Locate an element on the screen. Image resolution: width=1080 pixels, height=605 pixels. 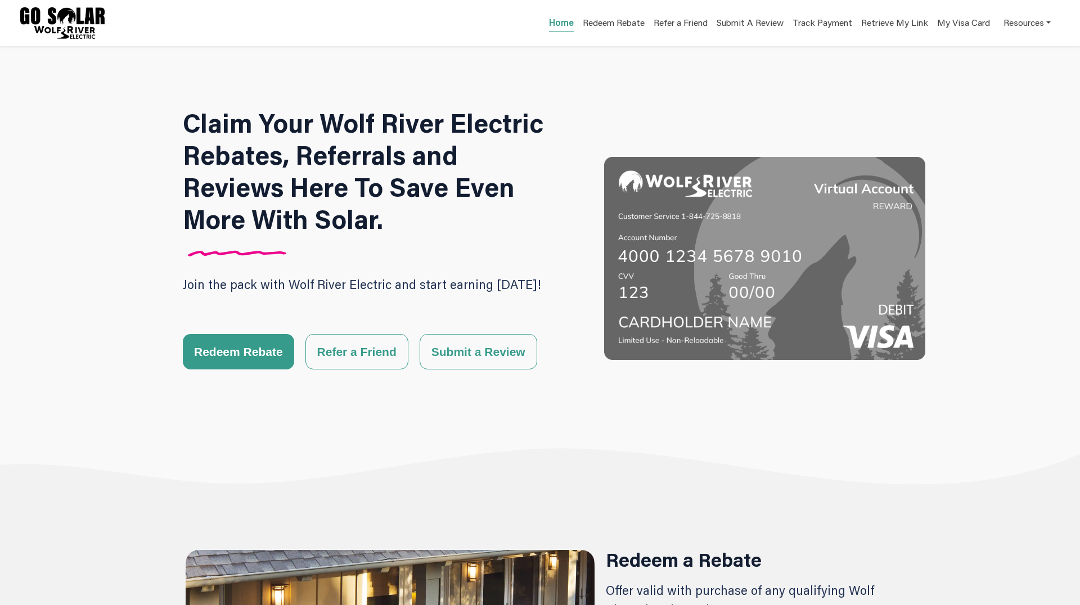
a: Redeem Rebate is located at coordinates (614, 24).